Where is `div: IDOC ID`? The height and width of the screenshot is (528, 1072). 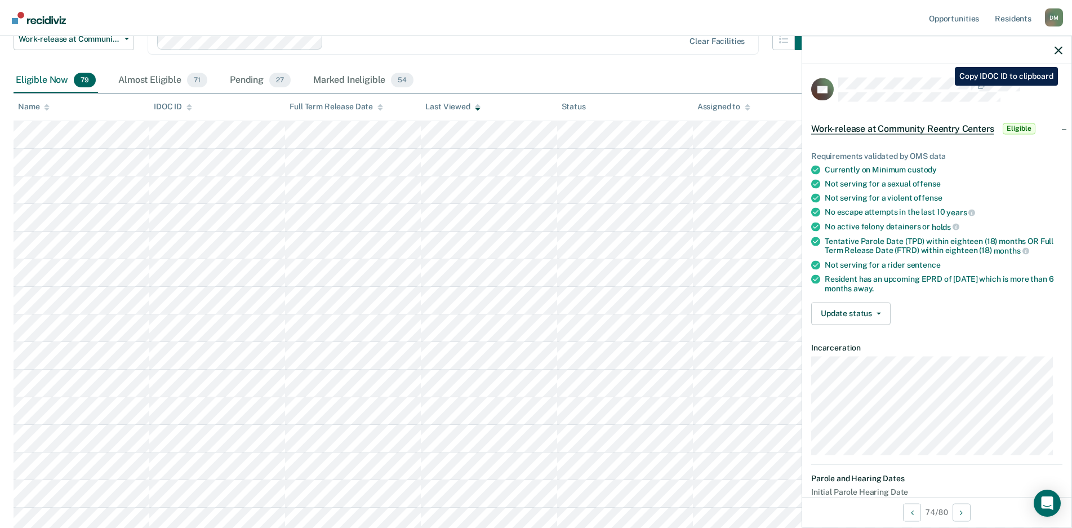 div: IDOC ID is located at coordinates (173, 106).